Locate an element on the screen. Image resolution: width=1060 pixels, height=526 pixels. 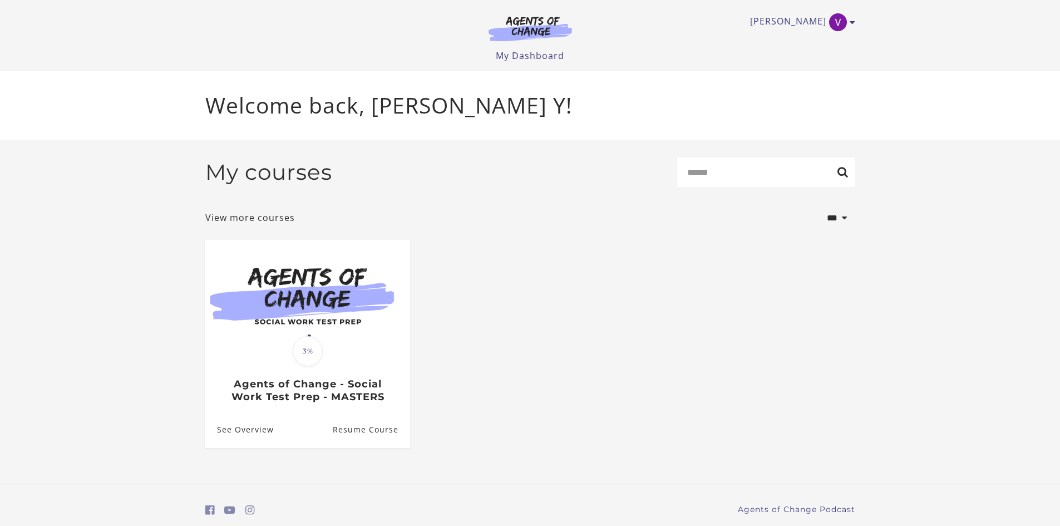
i: https://www.facebook.com/groups/aswbtestprep (Open in a new window) is located at coordinates (210, 510).